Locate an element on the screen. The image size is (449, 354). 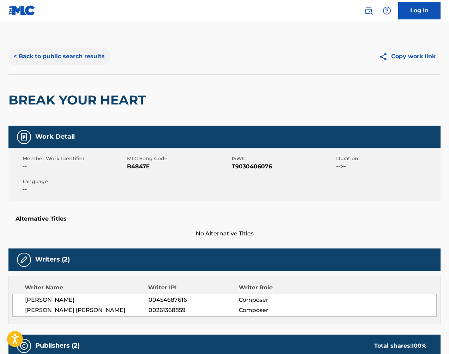
a: Public Search is located at coordinates (368, 11).